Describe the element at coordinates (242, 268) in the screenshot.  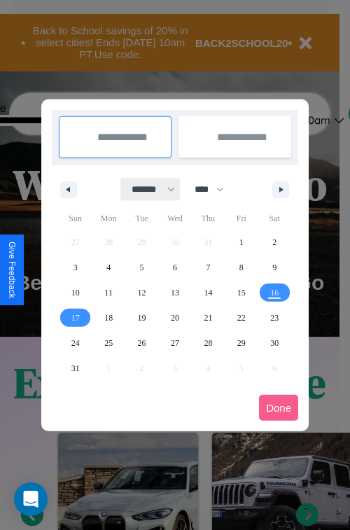
I see `span: 8` at that location.